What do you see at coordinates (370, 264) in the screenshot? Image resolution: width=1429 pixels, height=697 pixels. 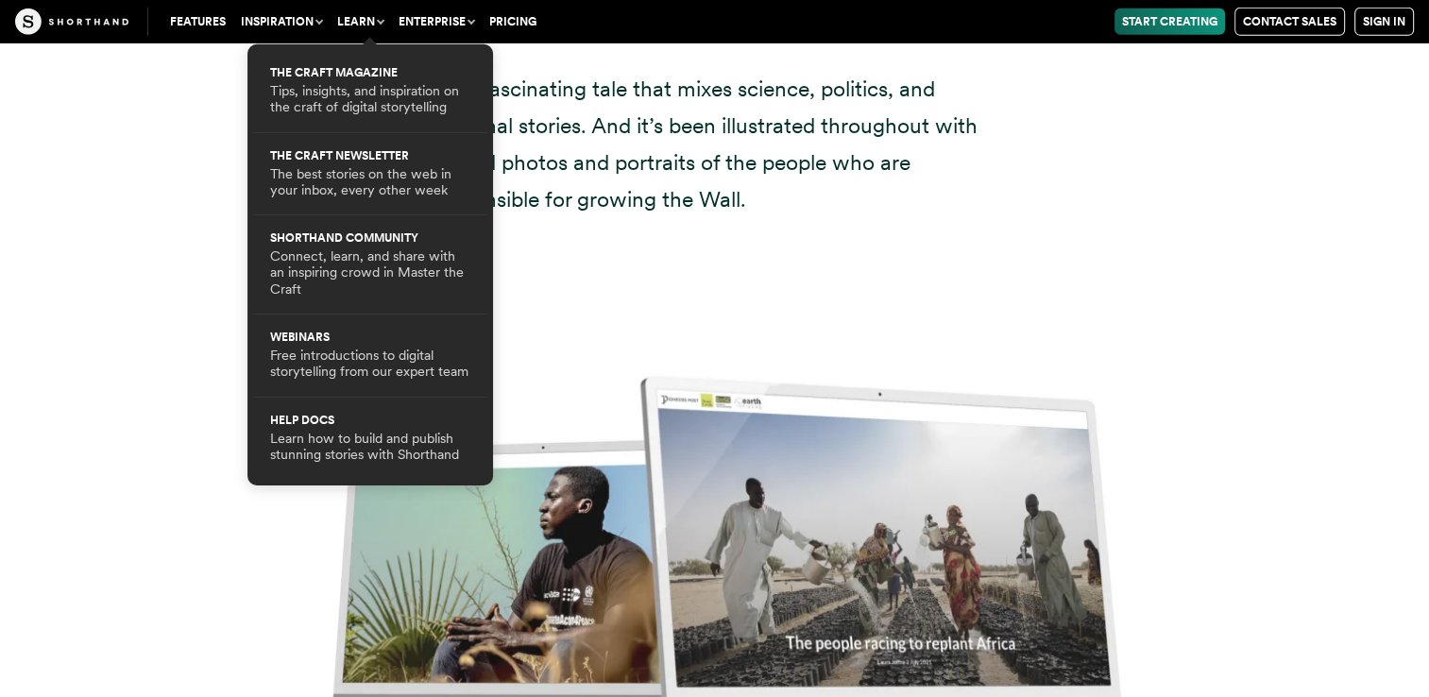 I see `a: Shorthand CommunityConnect, learn, and share with an inspiring crowd in Master the Craft` at bounding box center [370, 264].